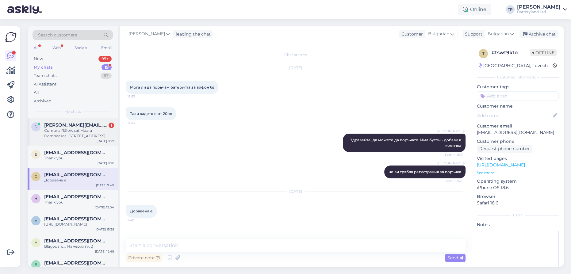  What do you see at coordinates (539, 34) in the screenshot?
I see `div: Archive chat` at bounding box center [539, 34].